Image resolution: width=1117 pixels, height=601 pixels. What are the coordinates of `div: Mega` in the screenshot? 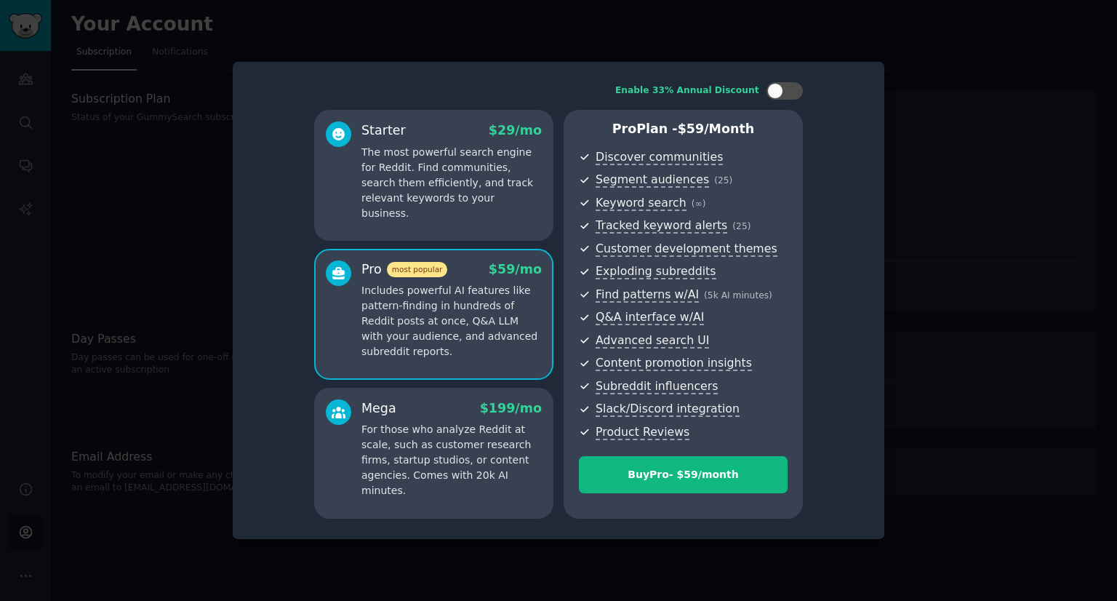 It's located at (379, 408).